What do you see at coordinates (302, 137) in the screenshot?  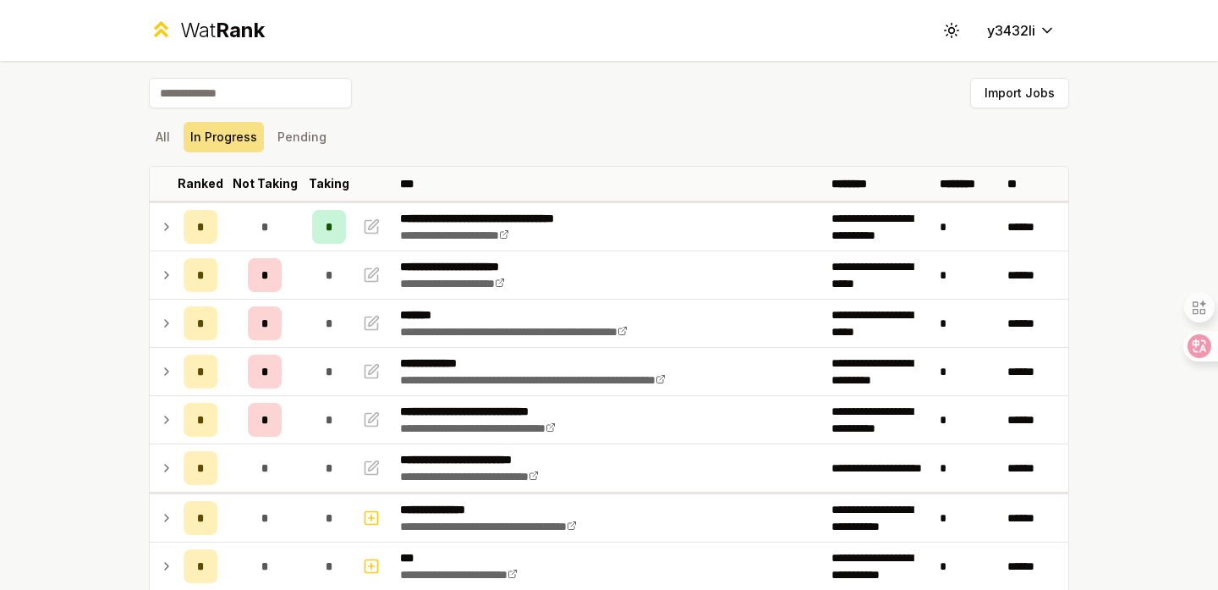 I see `button: Pending` at bounding box center [302, 137].